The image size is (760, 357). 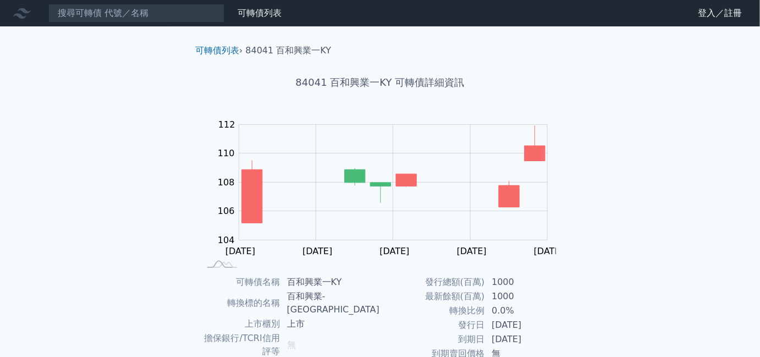 I want to click on tspan: 108, so click(x=226, y=182).